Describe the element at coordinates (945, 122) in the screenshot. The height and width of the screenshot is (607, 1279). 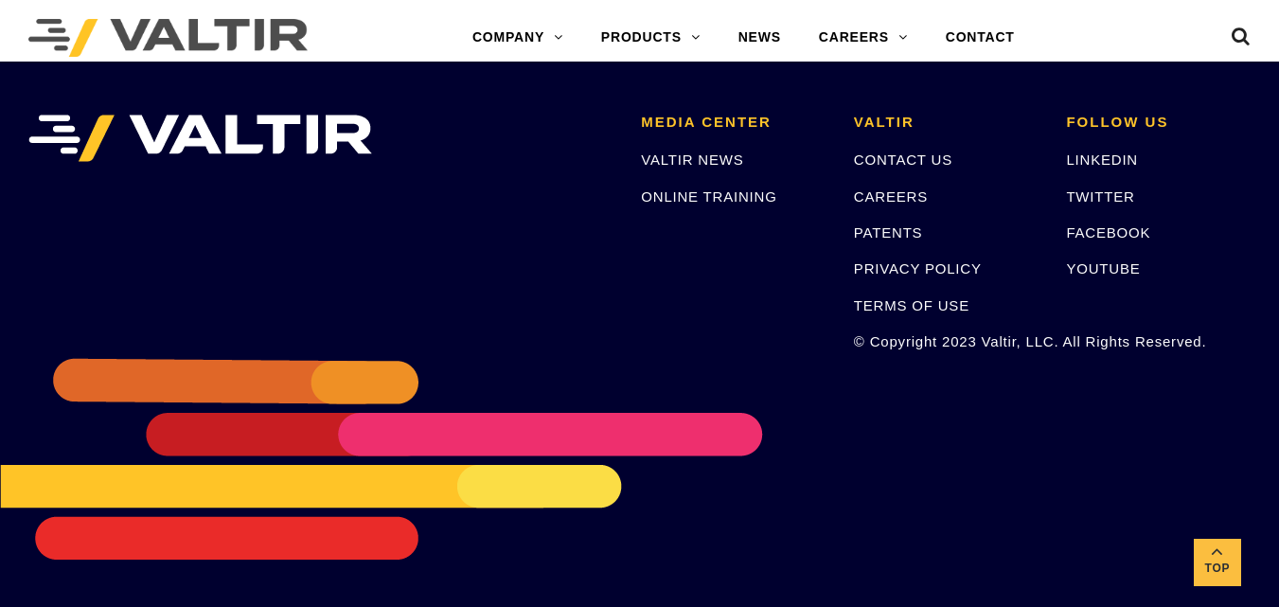
I see `h2: VALTIR` at that location.